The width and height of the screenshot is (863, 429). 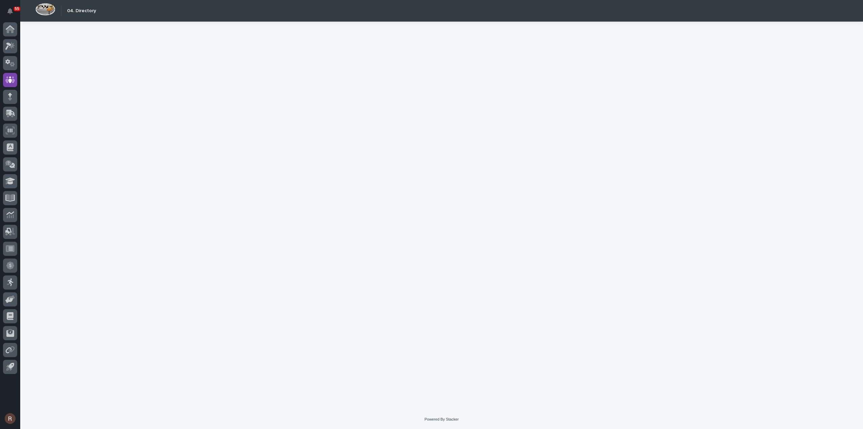 I want to click on button: Notifications, so click(x=10, y=11).